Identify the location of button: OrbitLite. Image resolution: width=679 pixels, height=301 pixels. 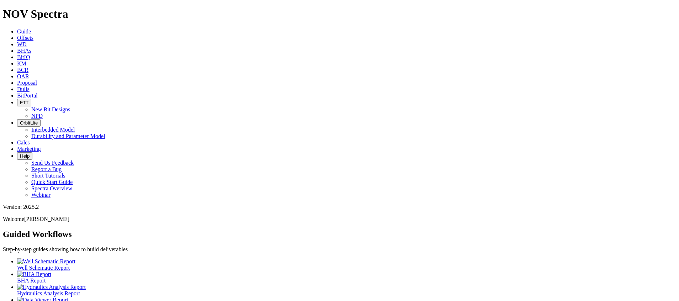
(29, 123).